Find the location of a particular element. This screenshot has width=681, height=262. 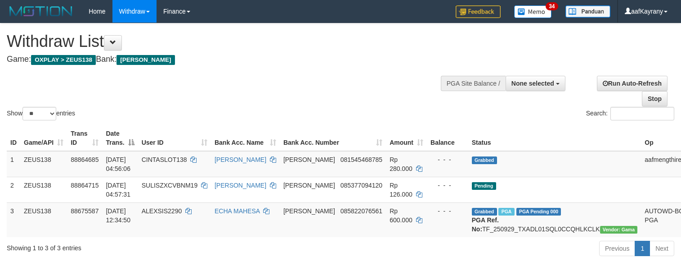

a: ECHA MAHESA is located at coordinates (237, 211).